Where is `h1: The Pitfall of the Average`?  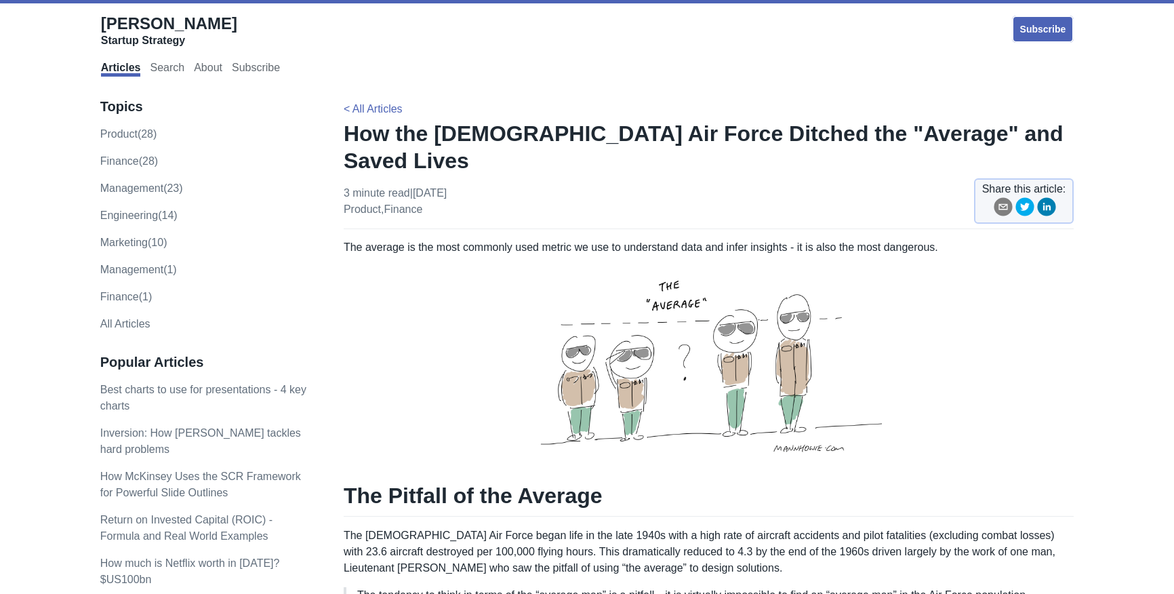 h1: The Pitfall of the Average is located at coordinates (708, 499).